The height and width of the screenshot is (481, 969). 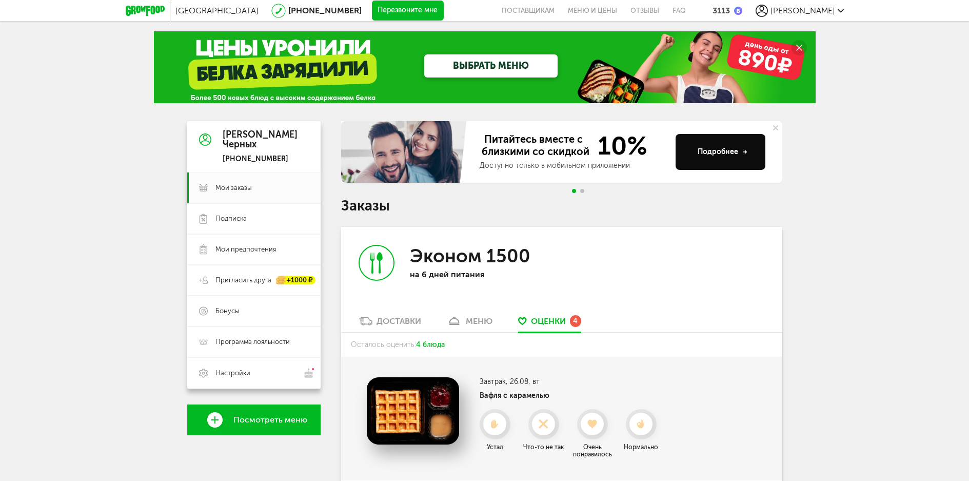 I want to click on a: Настройки, so click(x=254, y=372).